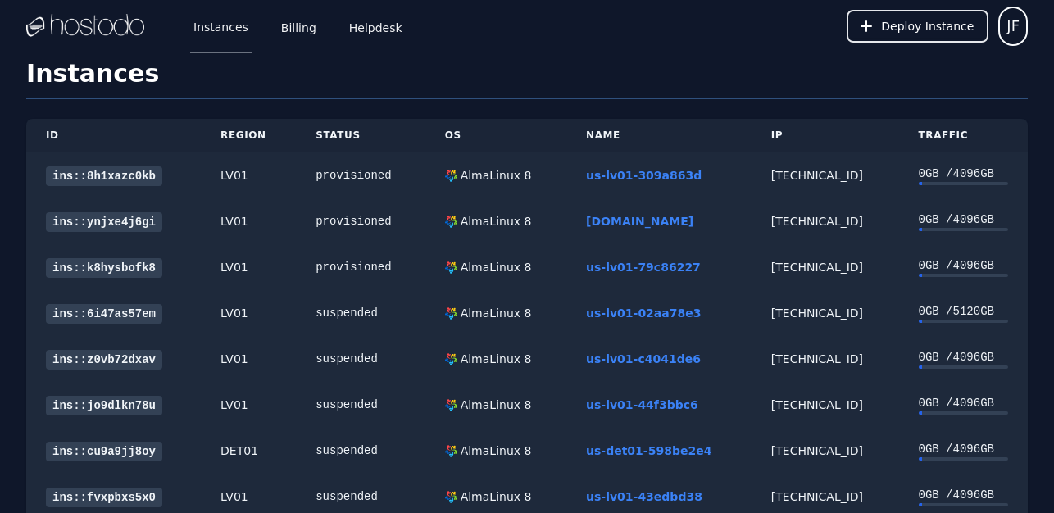 The height and width of the screenshot is (513, 1054). What do you see at coordinates (527, 79) in the screenshot?
I see `h1: Instances` at bounding box center [527, 79].